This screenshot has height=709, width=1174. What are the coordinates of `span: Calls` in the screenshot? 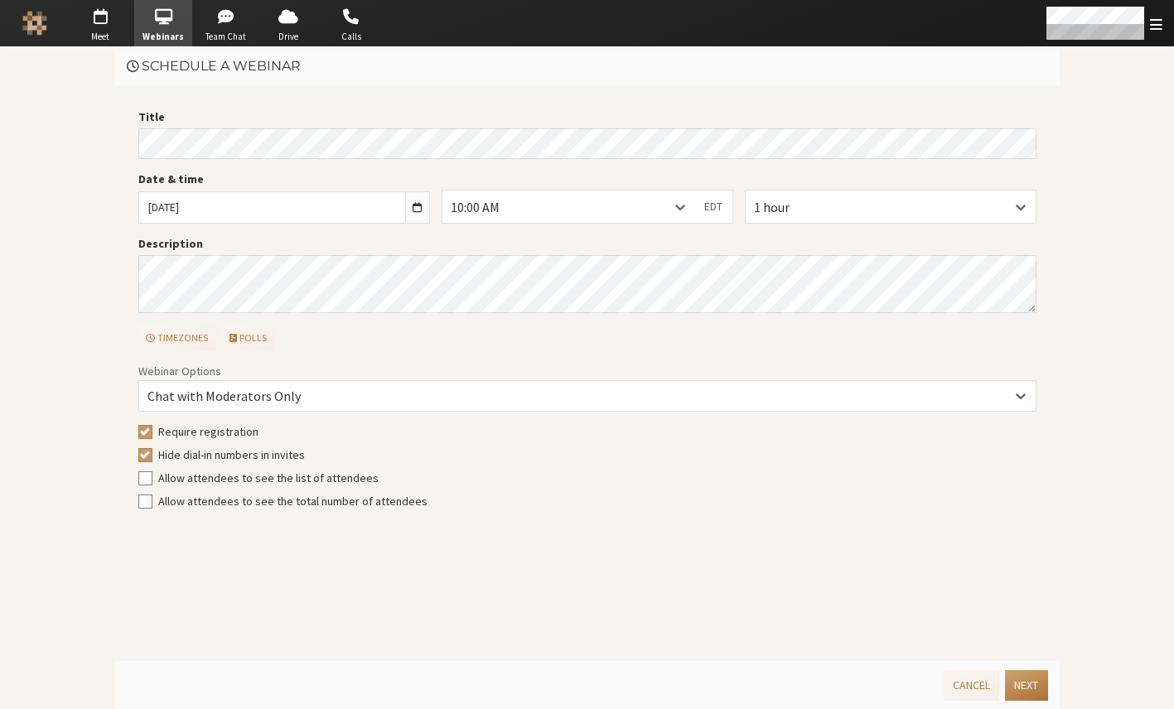 It's located at (351, 36).